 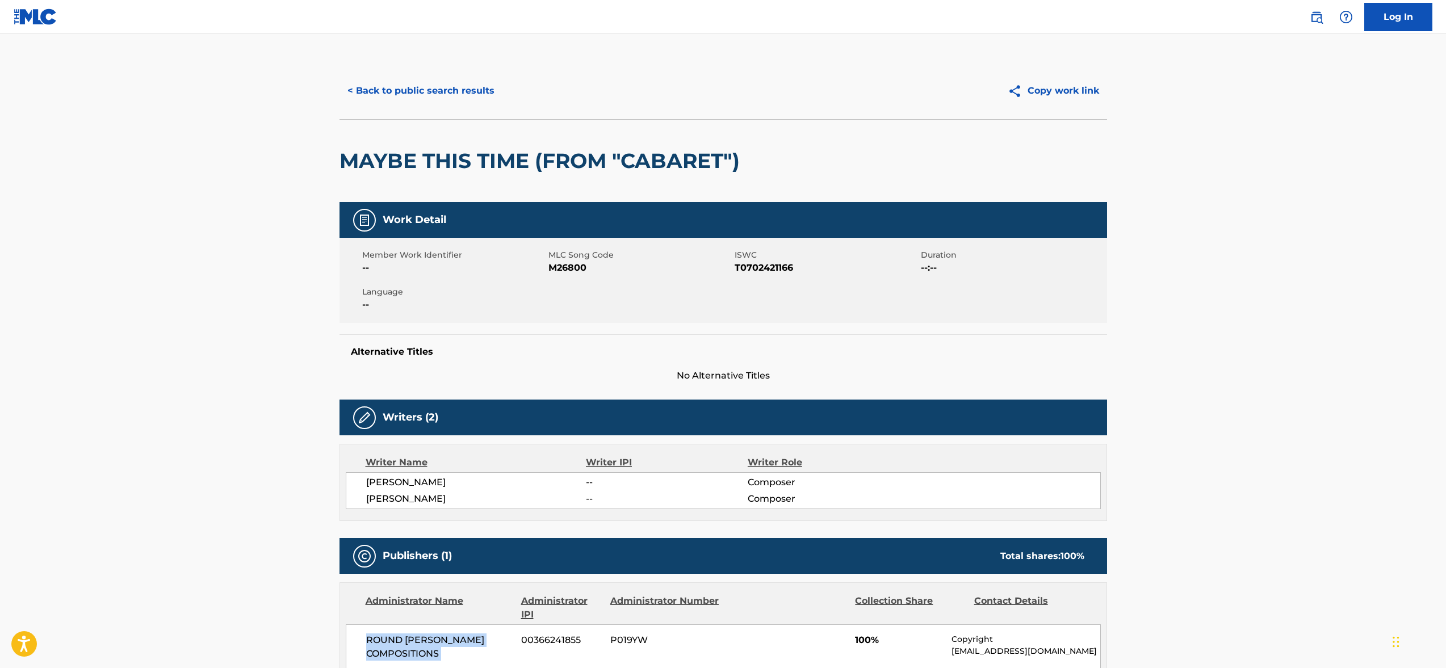 I want to click on button: < Back to public search results, so click(x=421, y=91).